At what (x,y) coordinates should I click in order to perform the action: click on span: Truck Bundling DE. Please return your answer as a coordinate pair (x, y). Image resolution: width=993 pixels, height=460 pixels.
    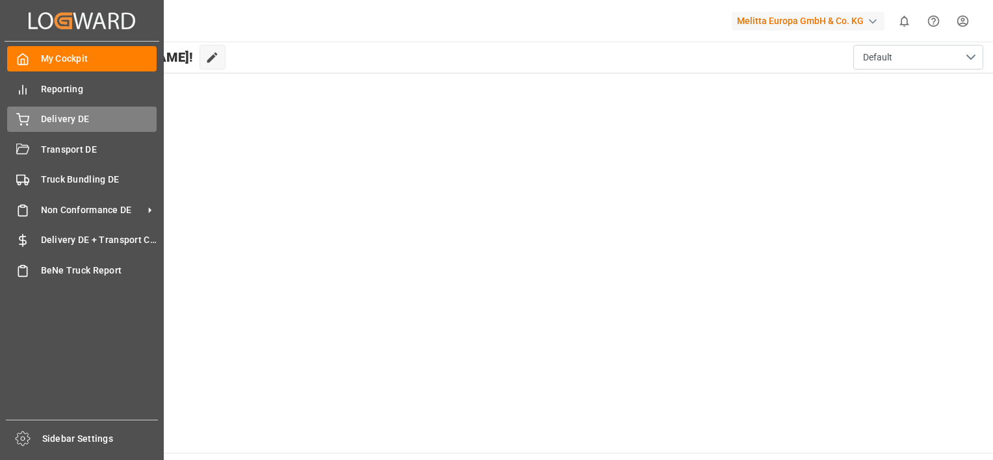
    Looking at the image, I should click on (99, 179).